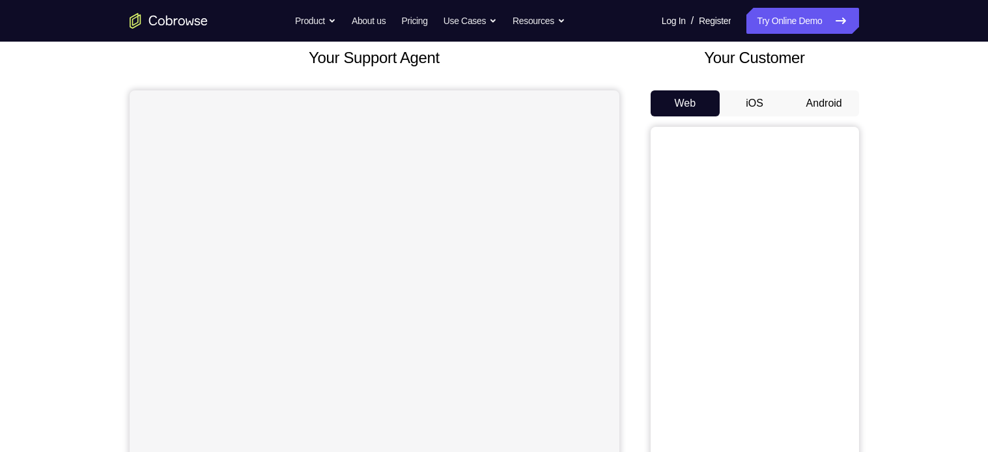 The height and width of the screenshot is (452, 988). What do you see at coordinates (374, 58) in the screenshot?
I see `h2: Your Support Agent` at bounding box center [374, 58].